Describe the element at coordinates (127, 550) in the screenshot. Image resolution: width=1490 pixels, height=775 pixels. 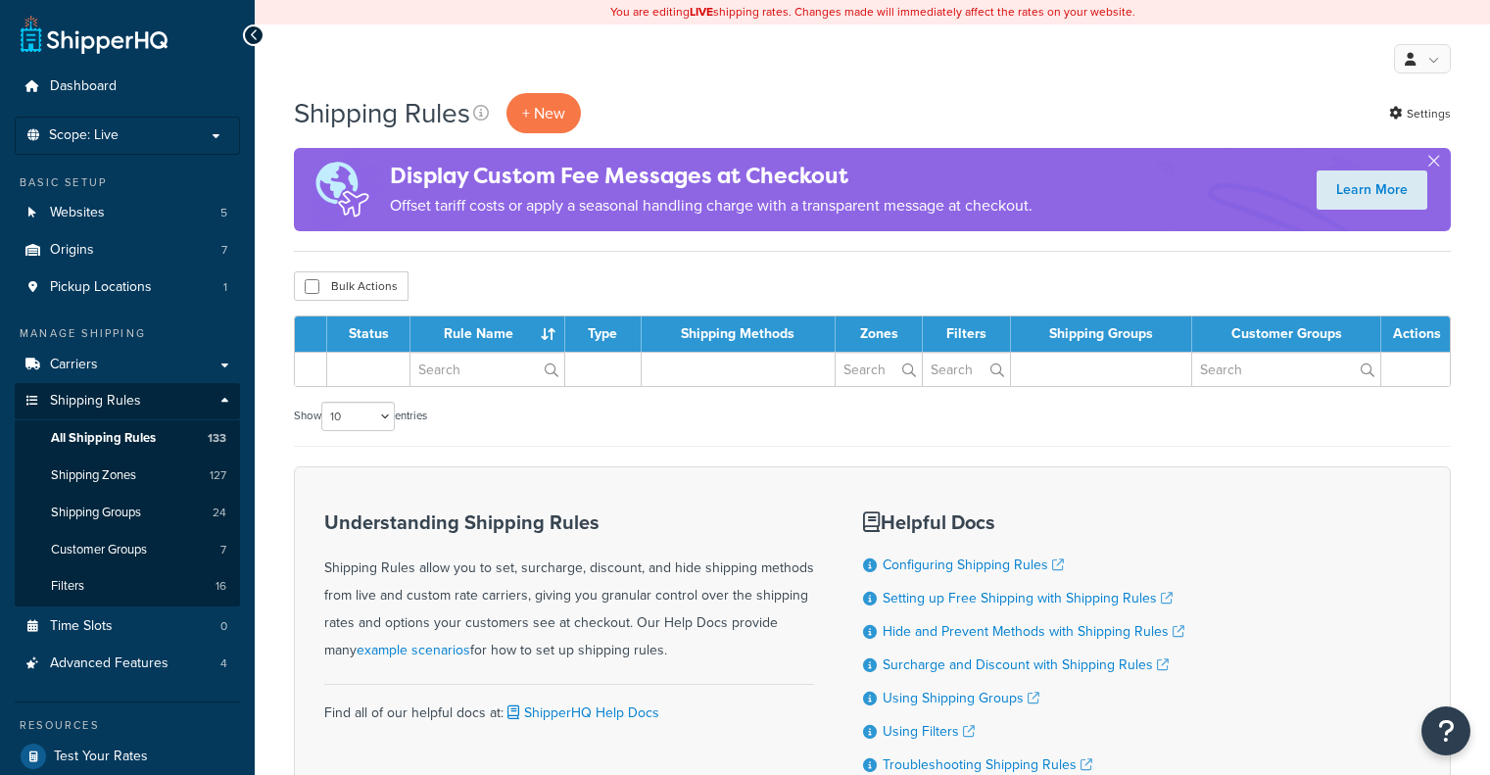
I see `li: Customer Groups` at that location.